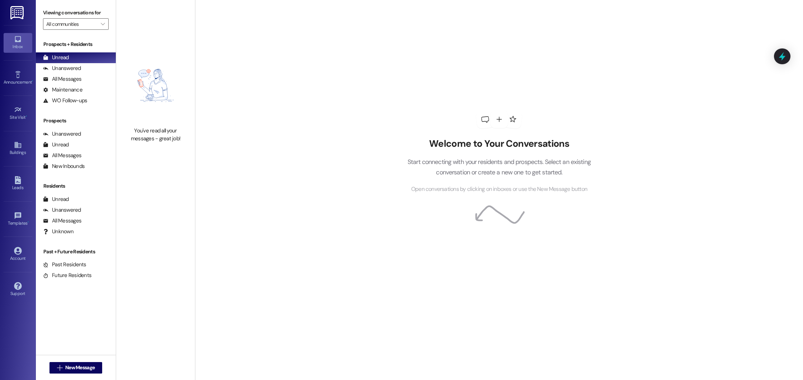  Describe the element at coordinates (76, 368) in the screenshot. I see `button: New Message` at that location.